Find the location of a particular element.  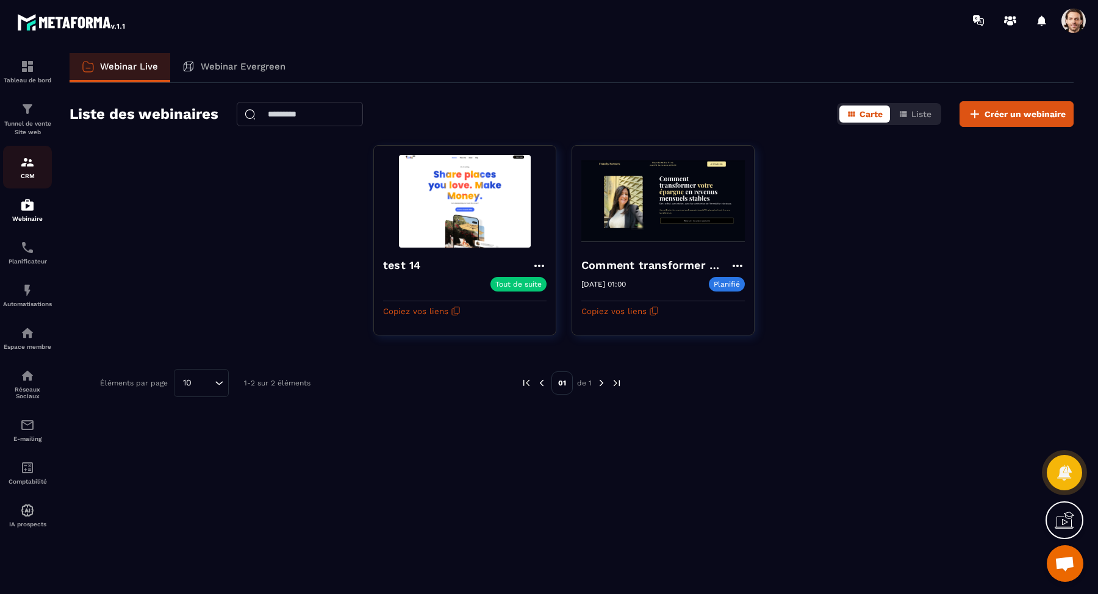

a: emailemailE-mailing is located at coordinates (27, 430).